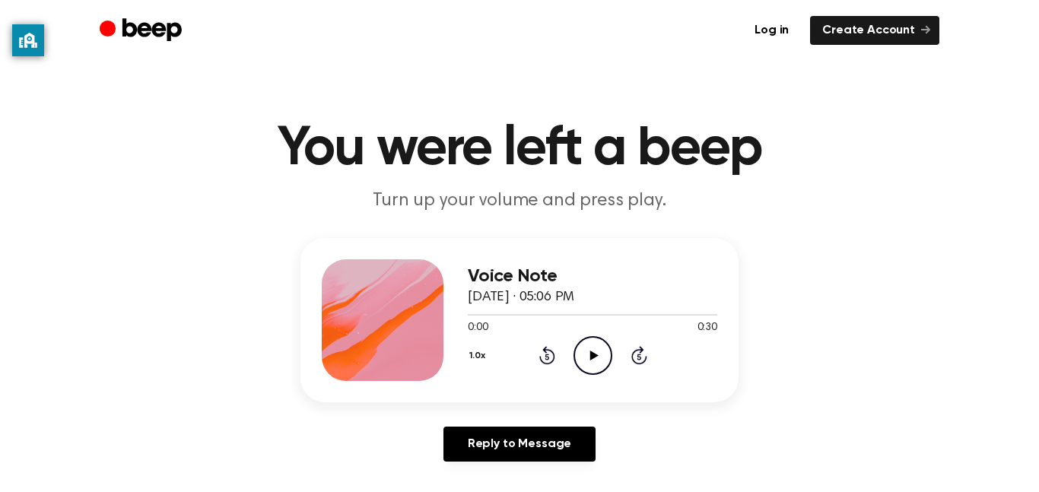 The image size is (1039, 492). I want to click on span: 0:00, so click(478, 328).